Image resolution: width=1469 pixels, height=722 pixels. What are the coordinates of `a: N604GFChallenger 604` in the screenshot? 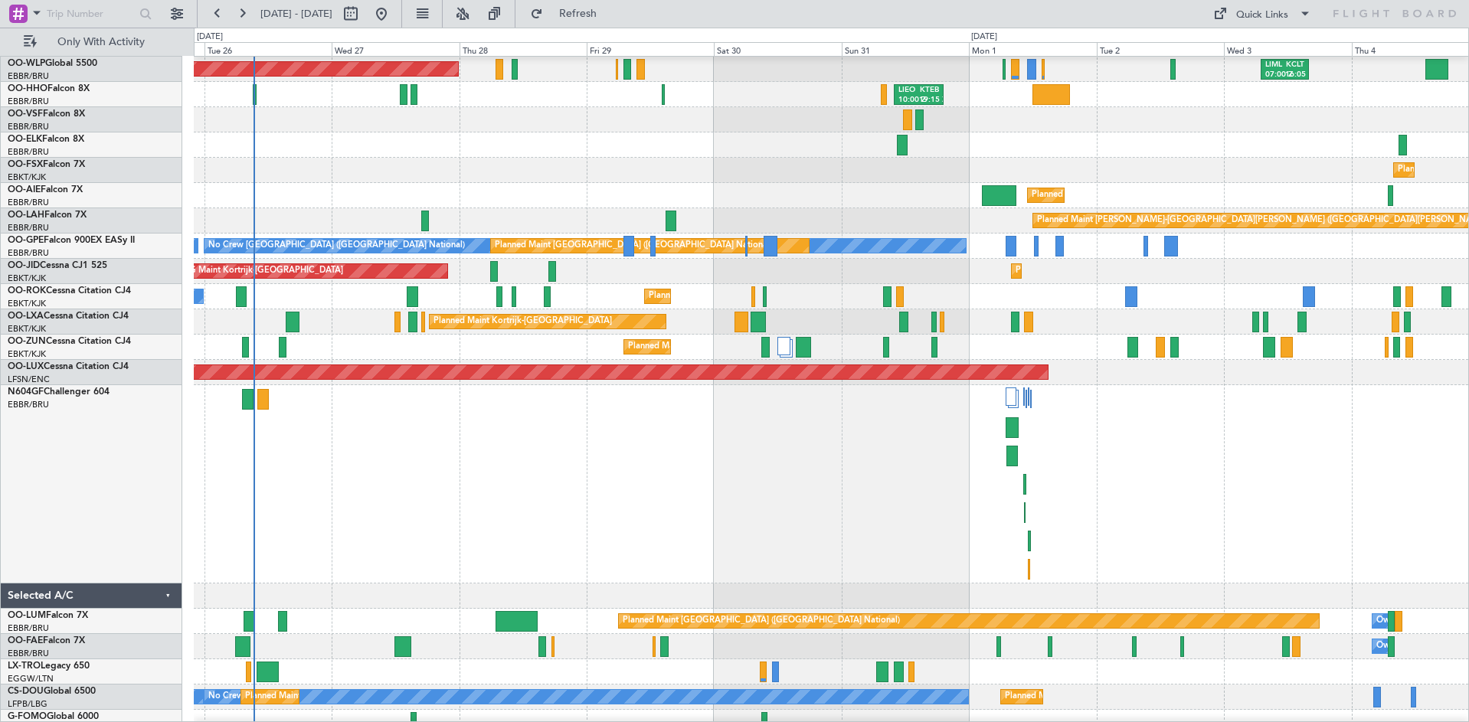 It's located at (58, 392).